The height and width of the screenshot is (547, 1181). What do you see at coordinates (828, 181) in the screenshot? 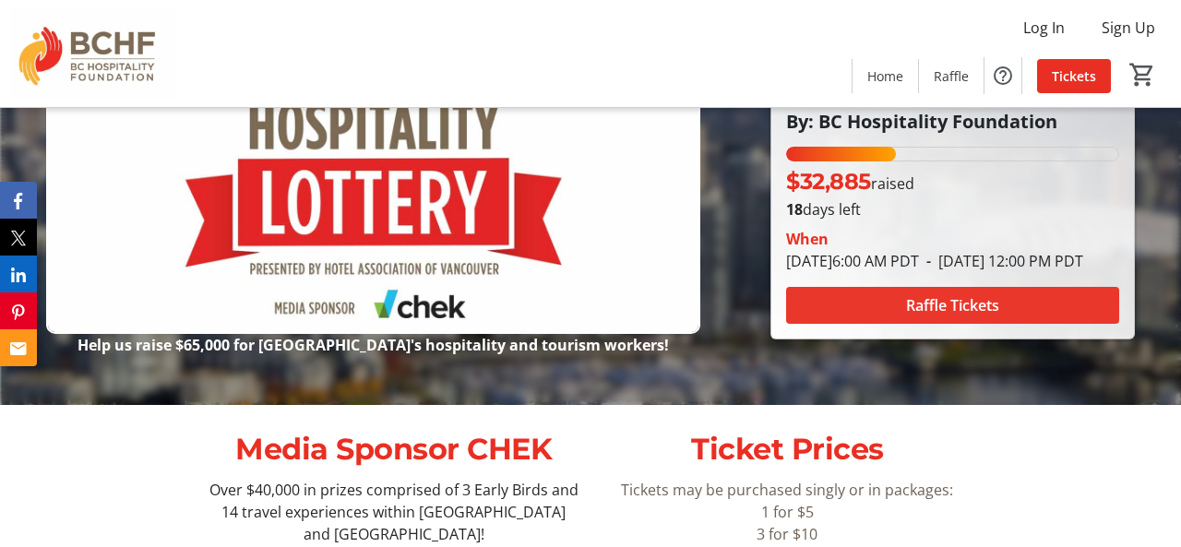
I see `span: $32,885` at bounding box center [828, 181].